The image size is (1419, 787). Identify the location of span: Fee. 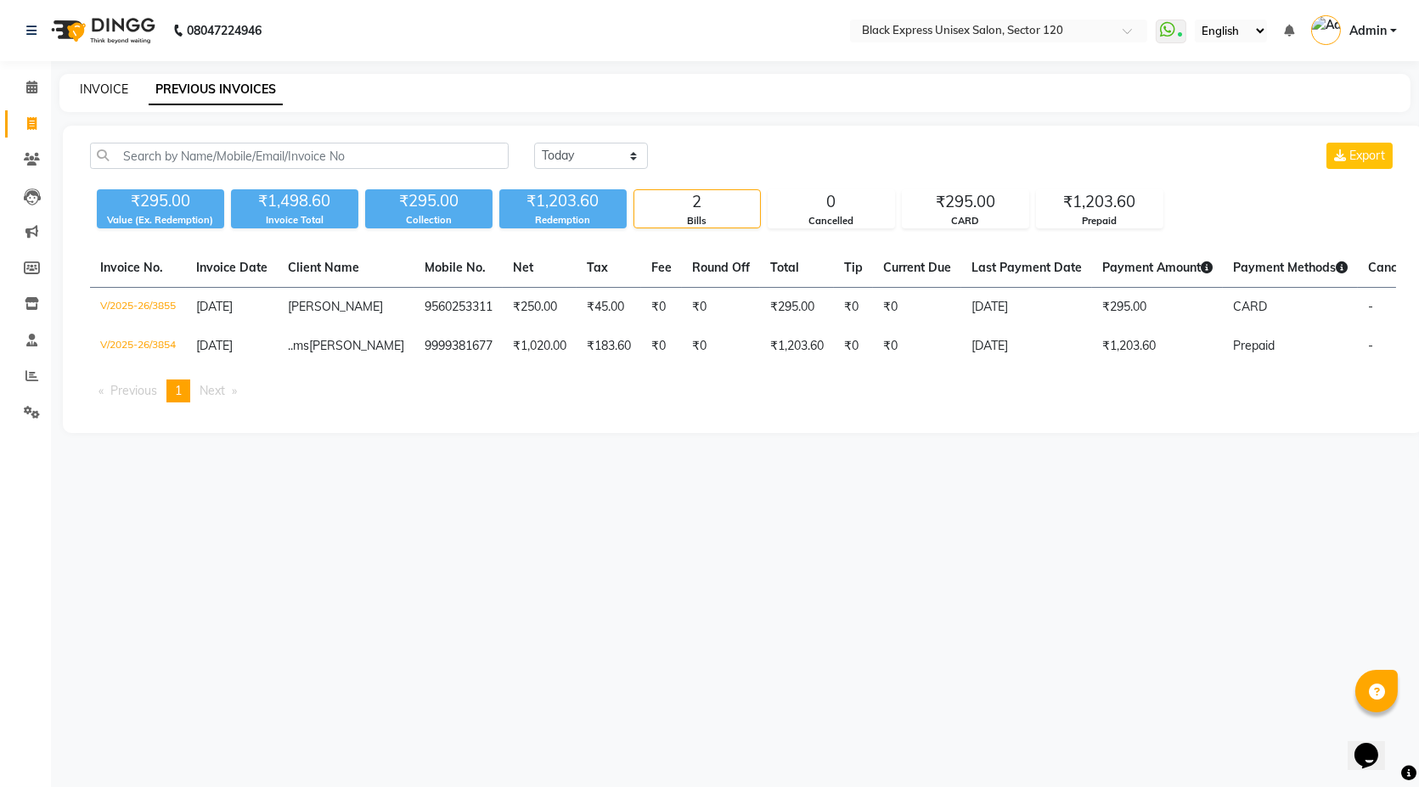
(662, 268).